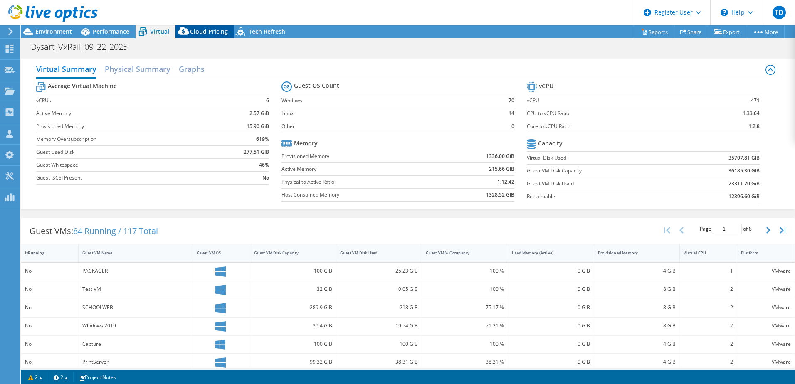 The image size is (795, 384). What do you see at coordinates (293, 308) in the screenshot?
I see `div: 289.9 GiB` at bounding box center [293, 308].